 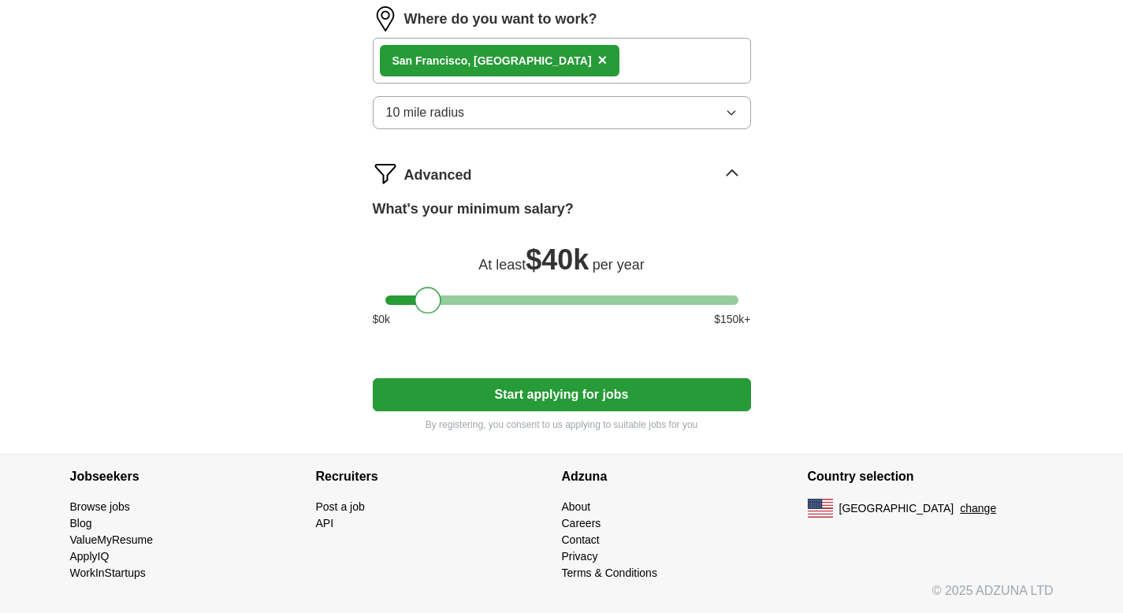 What do you see at coordinates (419, 61) in the screenshot?
I see `strong: San Franc` at bounding box center [419, 61].